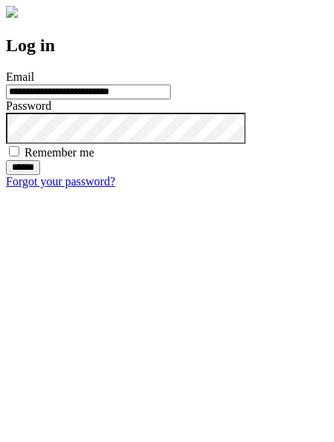 The image size is (334, 442). I want to click on label: Remember me, so click(59, 152).